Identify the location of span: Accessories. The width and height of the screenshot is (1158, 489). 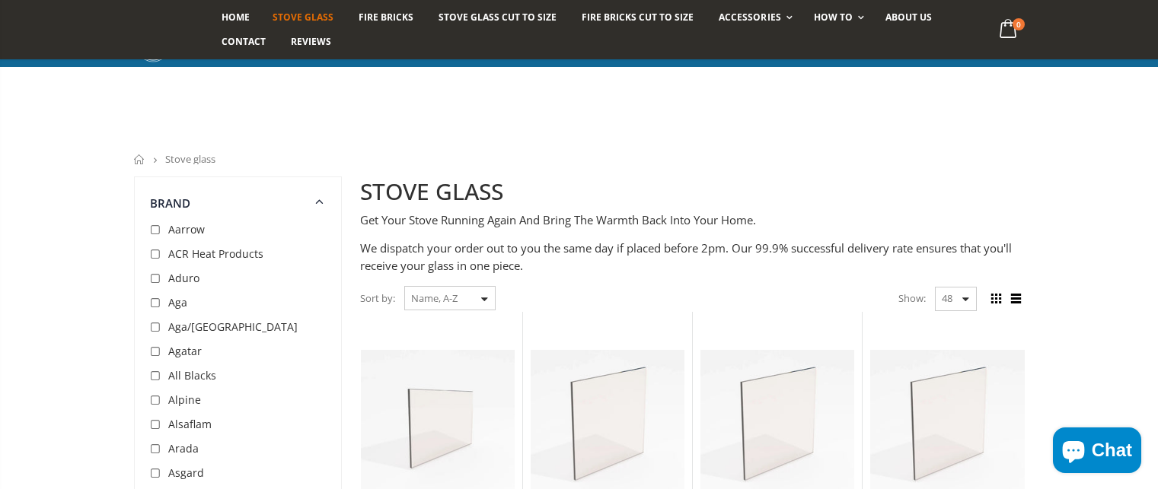
(749, 17).